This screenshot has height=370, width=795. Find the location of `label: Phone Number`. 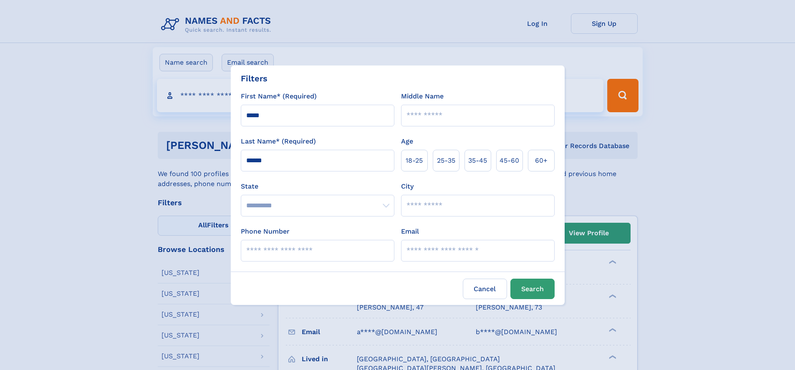

label: Phone Number is located at coordinates (265, 232).